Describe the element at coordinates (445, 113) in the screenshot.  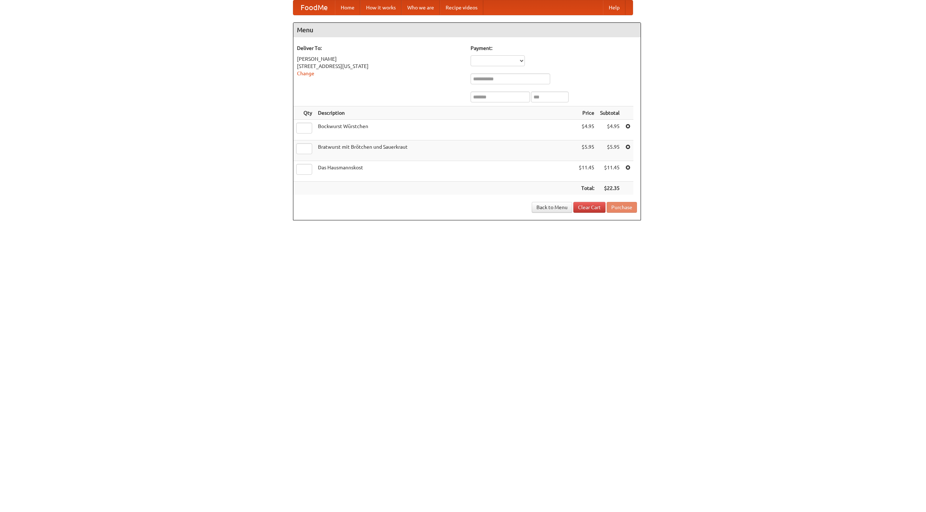
I see `th: Description` at that location.